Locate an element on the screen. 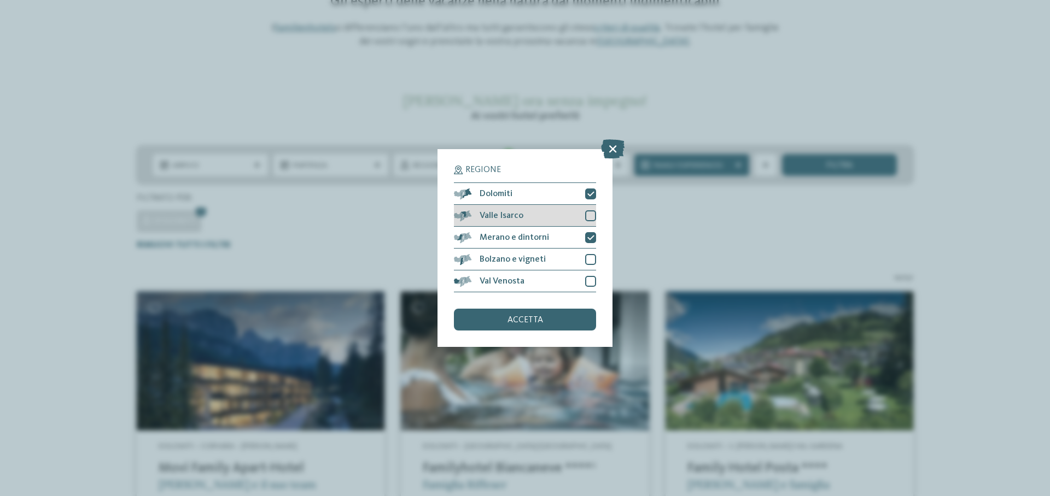 This screenshot has height=496, width=1050. span: accetta is located at coordinates (525, 320).